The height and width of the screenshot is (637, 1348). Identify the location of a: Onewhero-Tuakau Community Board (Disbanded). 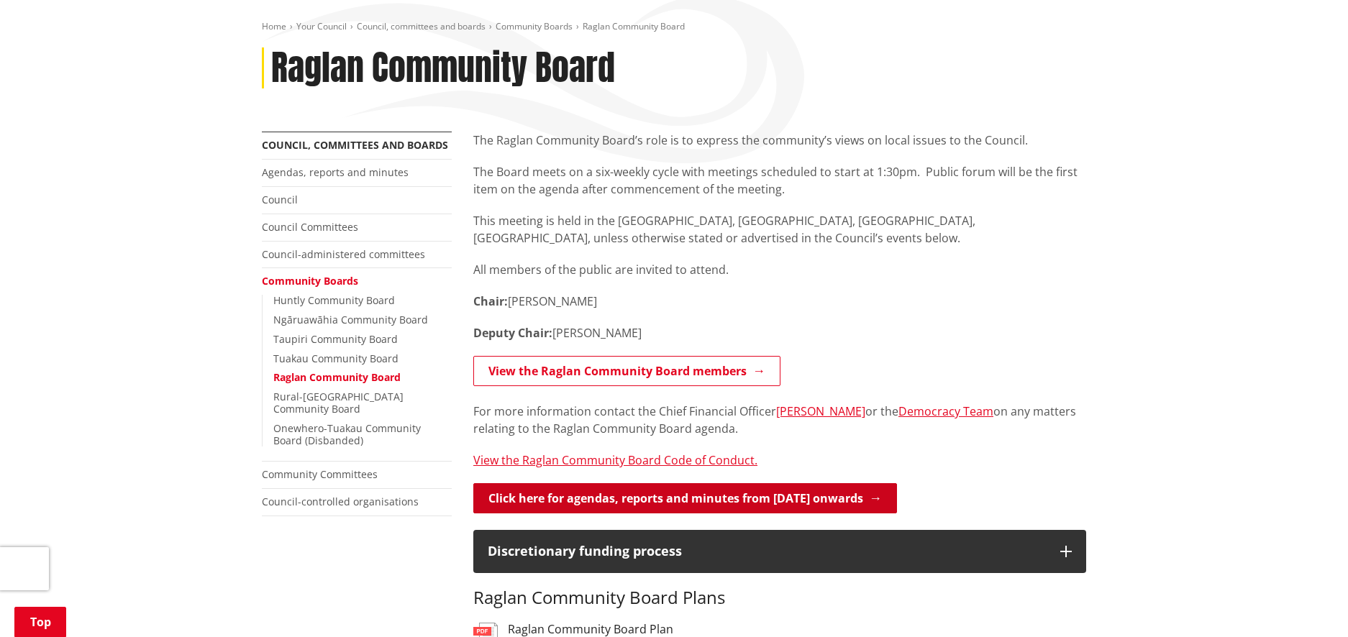
(347, 435).